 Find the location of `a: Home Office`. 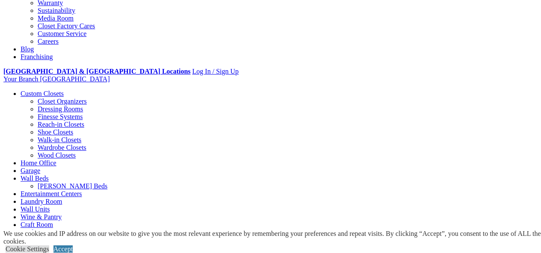

a: Home Office is located at coordinates (39, 163).